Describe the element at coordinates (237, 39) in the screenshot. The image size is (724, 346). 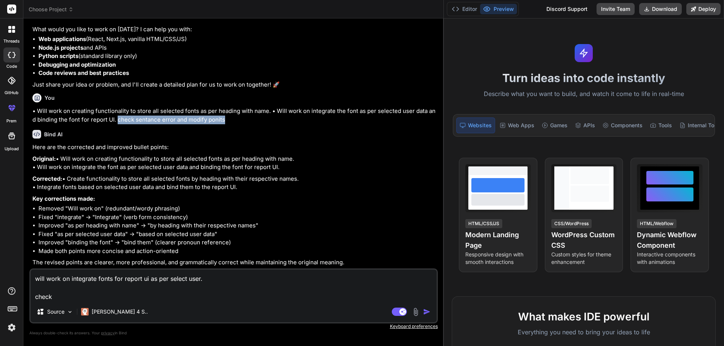
I see `li: (React, Next.js, vanilla HTML/CSS/JS)` at that location.